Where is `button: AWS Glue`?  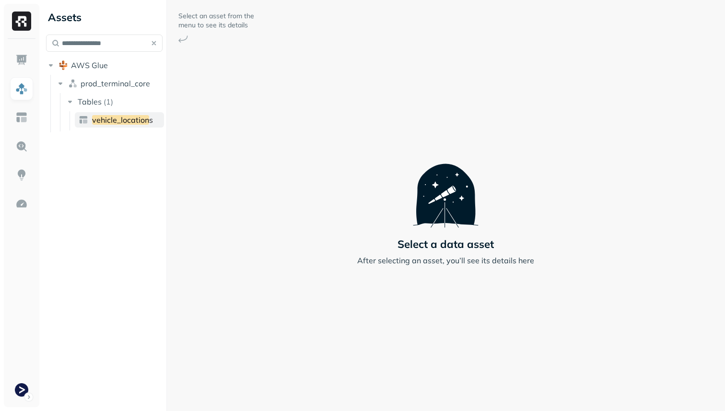
button: AWS Glue is located at coordinates (104, 65).